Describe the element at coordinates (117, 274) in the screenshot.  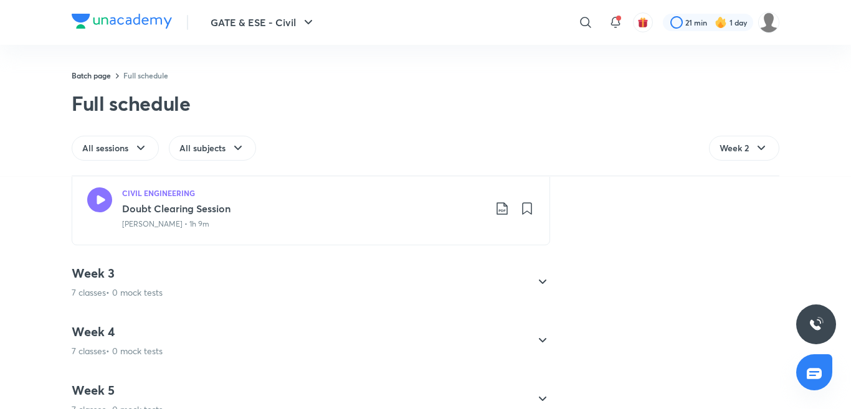
I see `h4: Week 3` at that location.